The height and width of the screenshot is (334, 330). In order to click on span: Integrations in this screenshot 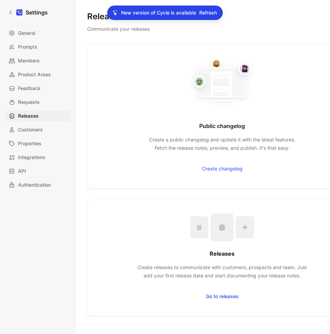, I will do `click(31, 158)`.